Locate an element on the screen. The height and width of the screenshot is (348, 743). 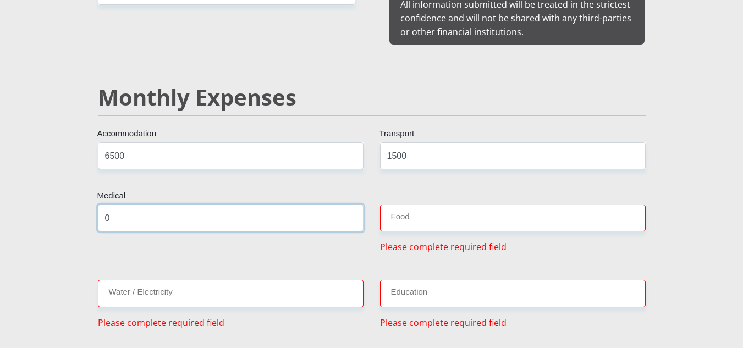
input: Expenses - Accommodation is located at coordinates (230, 156).